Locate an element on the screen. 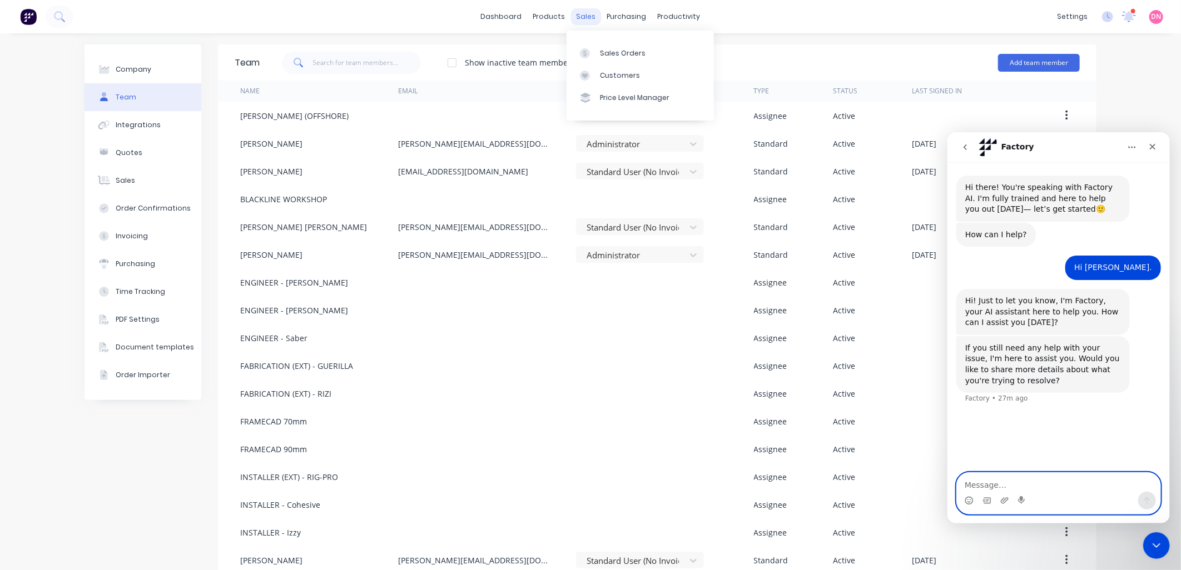 The height and width of the screenshot is (570, 1181). div: Email is located at coordinates (407, 91).